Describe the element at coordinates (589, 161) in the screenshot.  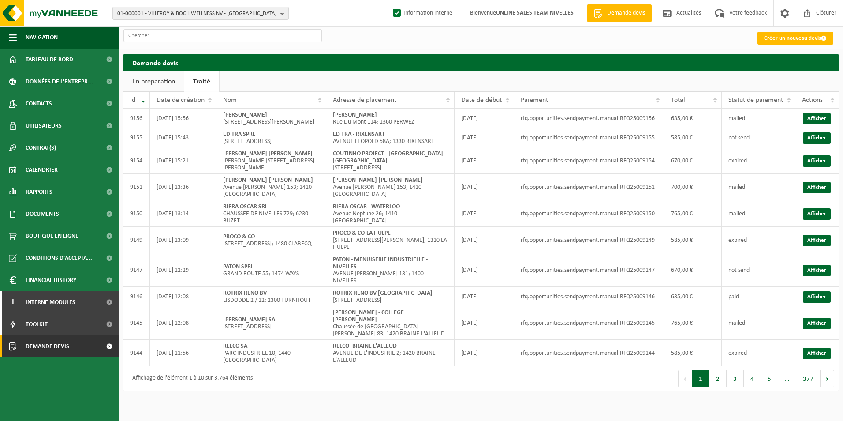
I see `td: rfq.opportunities.sendpayment.manual.RFQ25009154` at that location.